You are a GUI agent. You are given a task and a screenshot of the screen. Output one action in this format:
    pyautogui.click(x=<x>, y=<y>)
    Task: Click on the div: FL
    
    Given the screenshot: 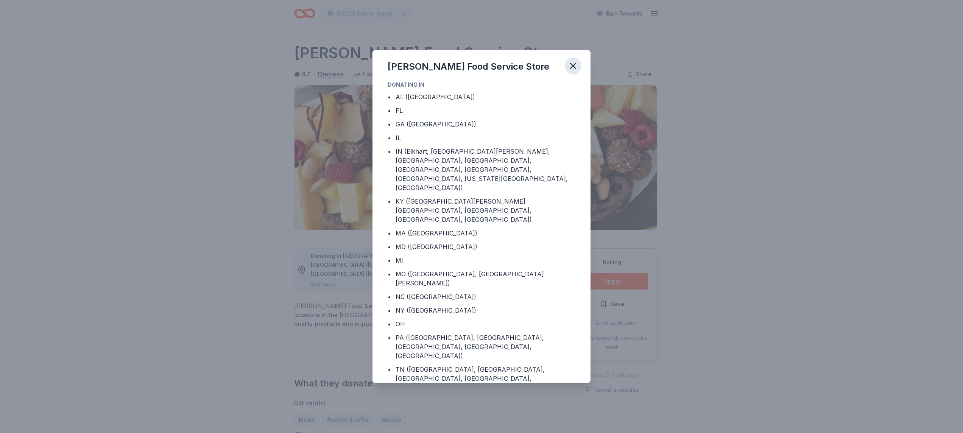 What is the action you would take?
    pyautogui.click(x=399, y=111)
    